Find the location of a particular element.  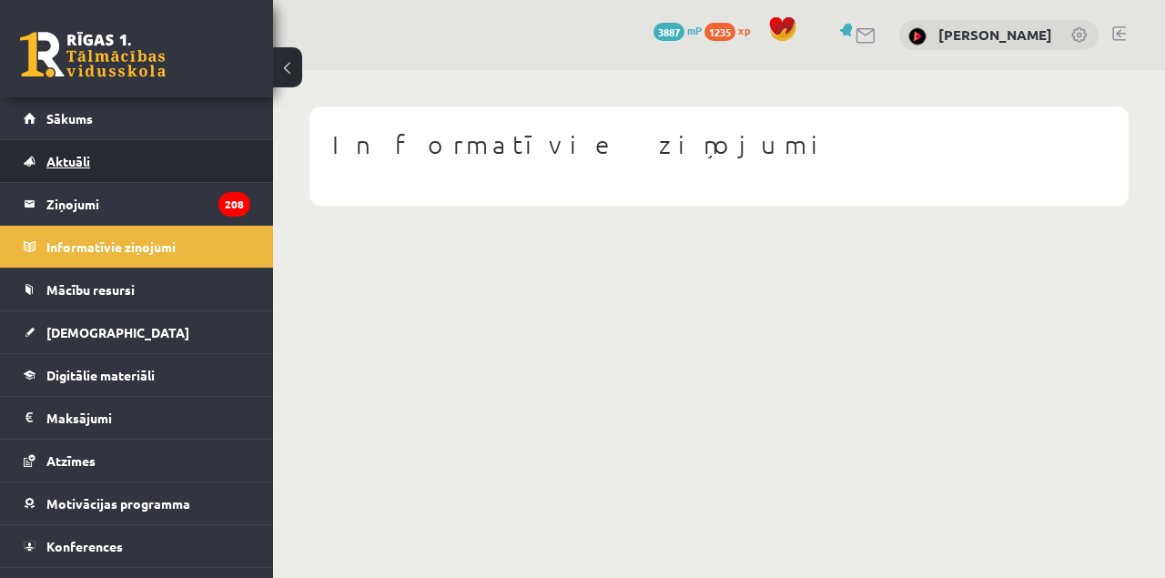

span: 3887 is located at coordinates (669, 32).